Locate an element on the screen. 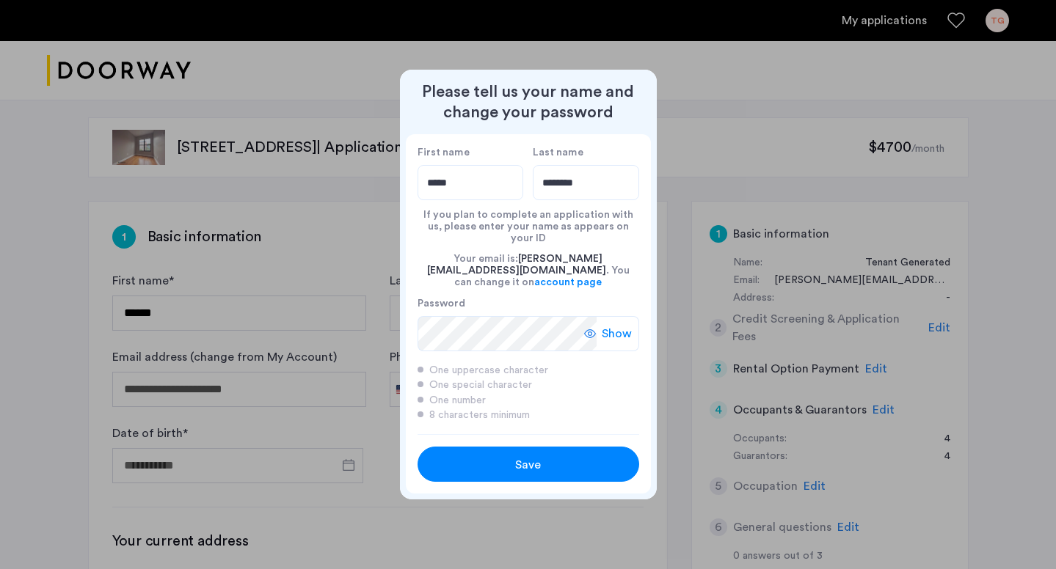 This screenshot has height=569, width=1056. div: One number is located at coordinates (528, 401).